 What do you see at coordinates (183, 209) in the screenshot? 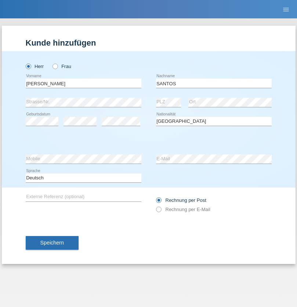
I see `label: Rechnung per E-Mail` at bounding box center [183, 209].